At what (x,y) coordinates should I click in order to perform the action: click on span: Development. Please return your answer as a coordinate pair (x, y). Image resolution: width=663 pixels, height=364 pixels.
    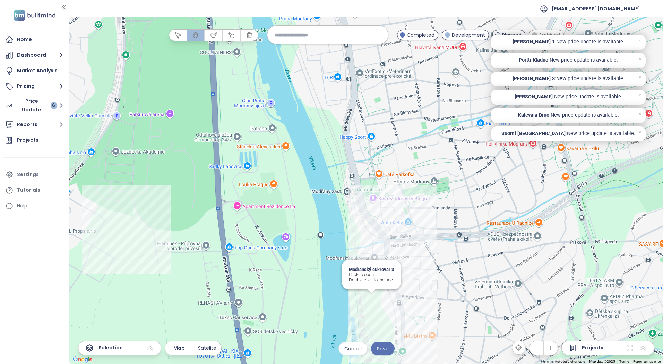
    Looking at the image, I should click on (469, 35).